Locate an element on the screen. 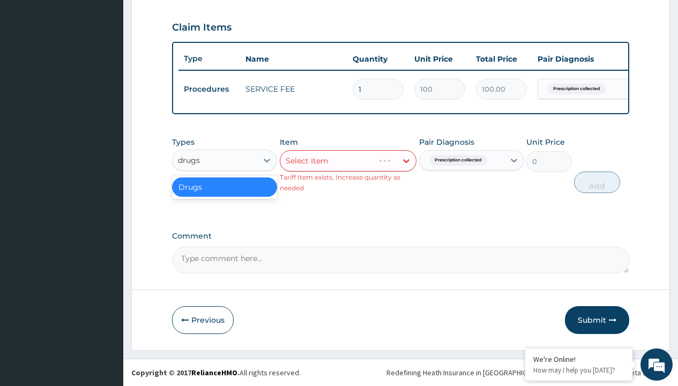  th: Quantity is located at coordinates (378, 59).